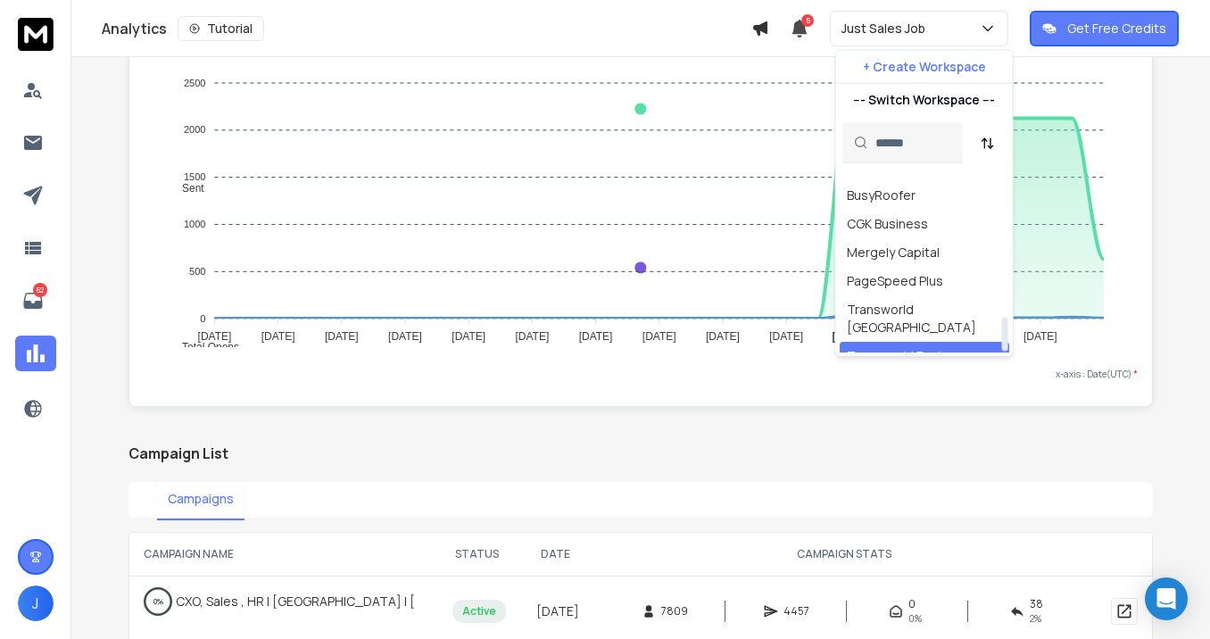  Describe the element at coordinates (40, 290) in the screenshot. I see `p: 62` at that location.